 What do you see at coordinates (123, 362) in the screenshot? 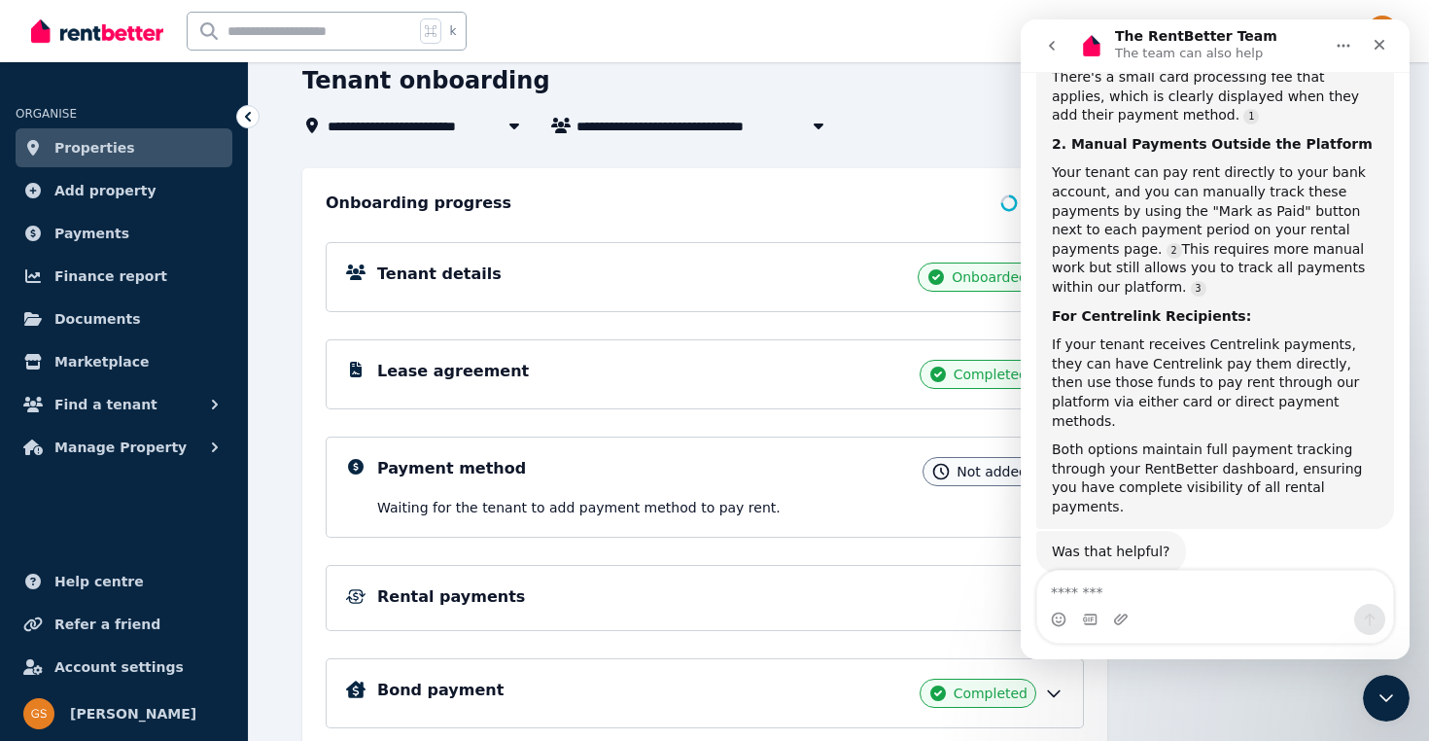
I see `a: Marketplace` at bounding box center [123, 362].